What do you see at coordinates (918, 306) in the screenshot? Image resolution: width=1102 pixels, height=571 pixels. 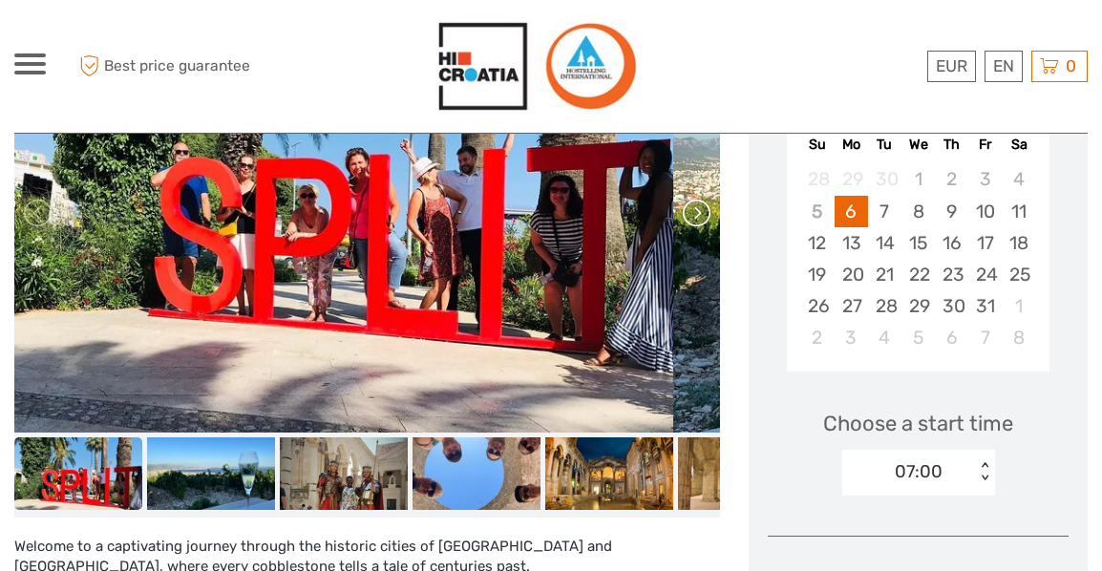 I see `div: Choose Wednesday, October 29th, 2025` at bounding box center [918, 306].